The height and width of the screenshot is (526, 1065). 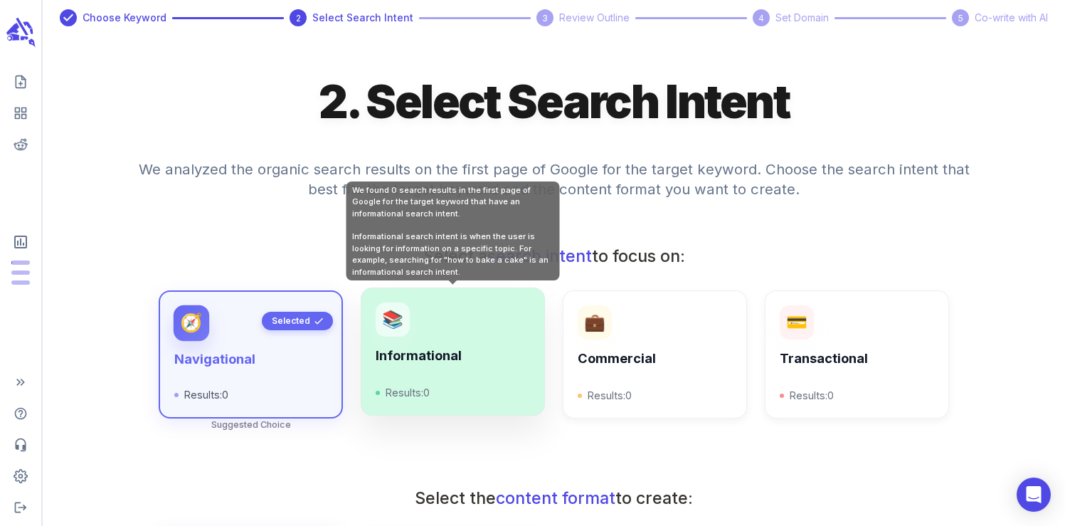 I want to click on span: Select Search Intent, so click(x=363, y=18).